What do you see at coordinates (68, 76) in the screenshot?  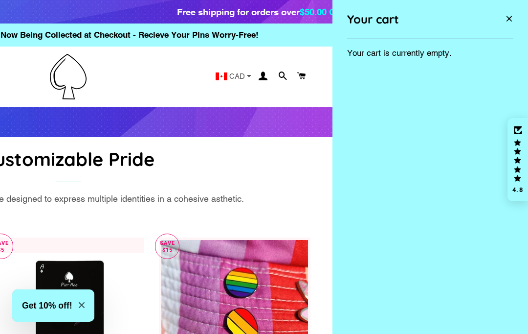 I see `img: Pin-Ace` at bounding box center [68, 76].